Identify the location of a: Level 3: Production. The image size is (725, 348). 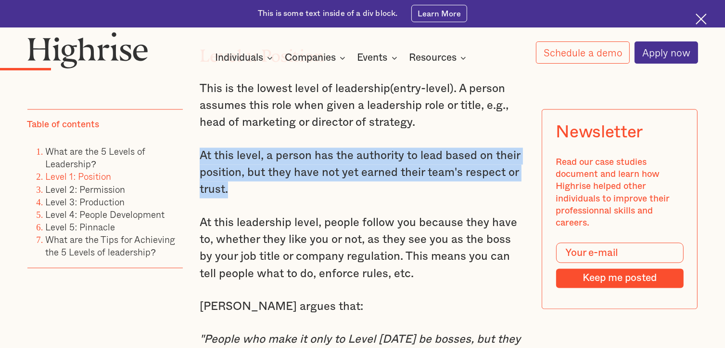
(85, 201).